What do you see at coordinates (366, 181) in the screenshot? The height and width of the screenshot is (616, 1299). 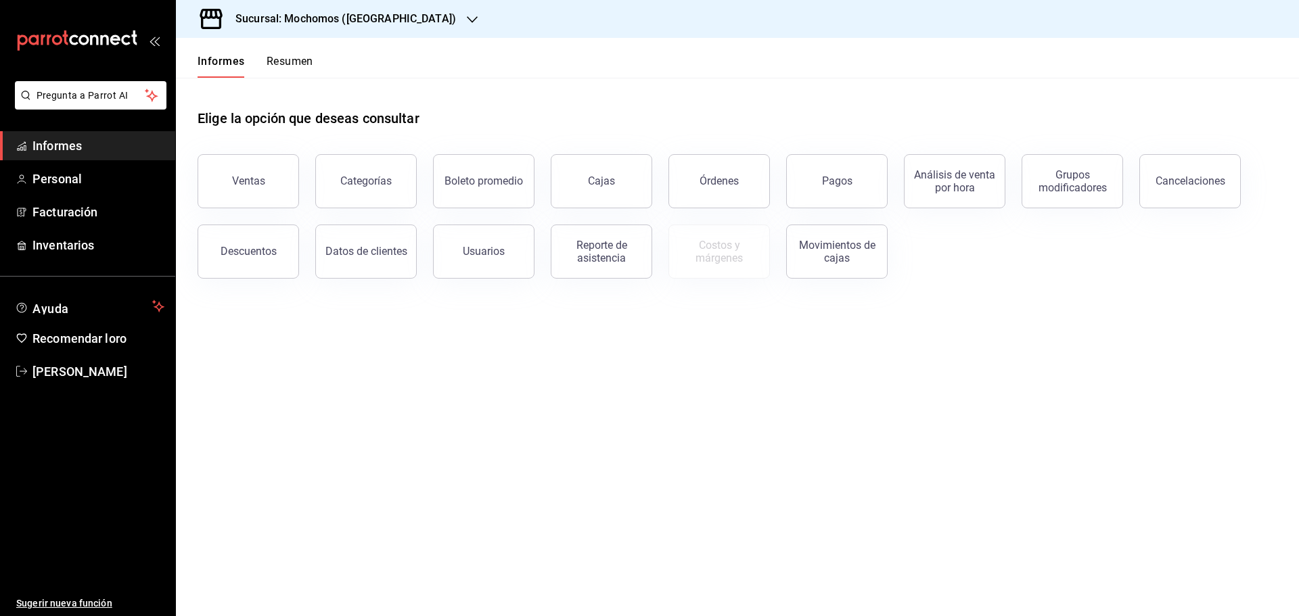 I see `font: Categorías` at bounding box center [366, 181].